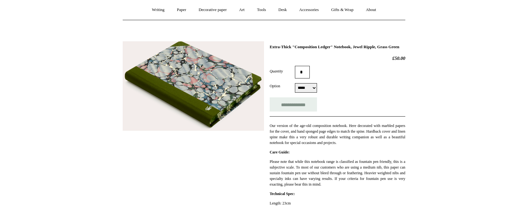 This screenshot has height=207, width=528. What do you see at coordinates (213, 10) in the screenshot?
I see `a: Decorative paper` at bounding box center [213, 10].